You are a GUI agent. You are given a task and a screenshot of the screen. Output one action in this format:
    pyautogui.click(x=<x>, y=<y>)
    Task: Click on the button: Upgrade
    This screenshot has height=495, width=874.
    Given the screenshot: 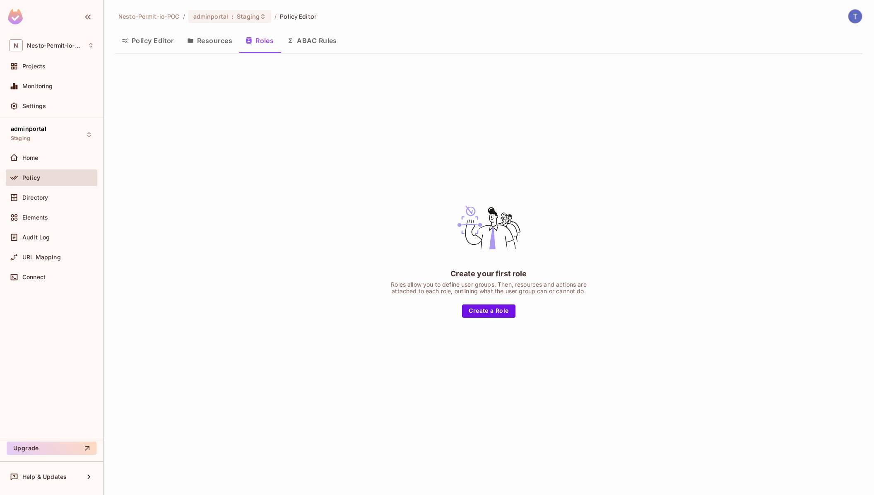 What is the action you would take?
    pyautogui.click(x=51, y=448)
    